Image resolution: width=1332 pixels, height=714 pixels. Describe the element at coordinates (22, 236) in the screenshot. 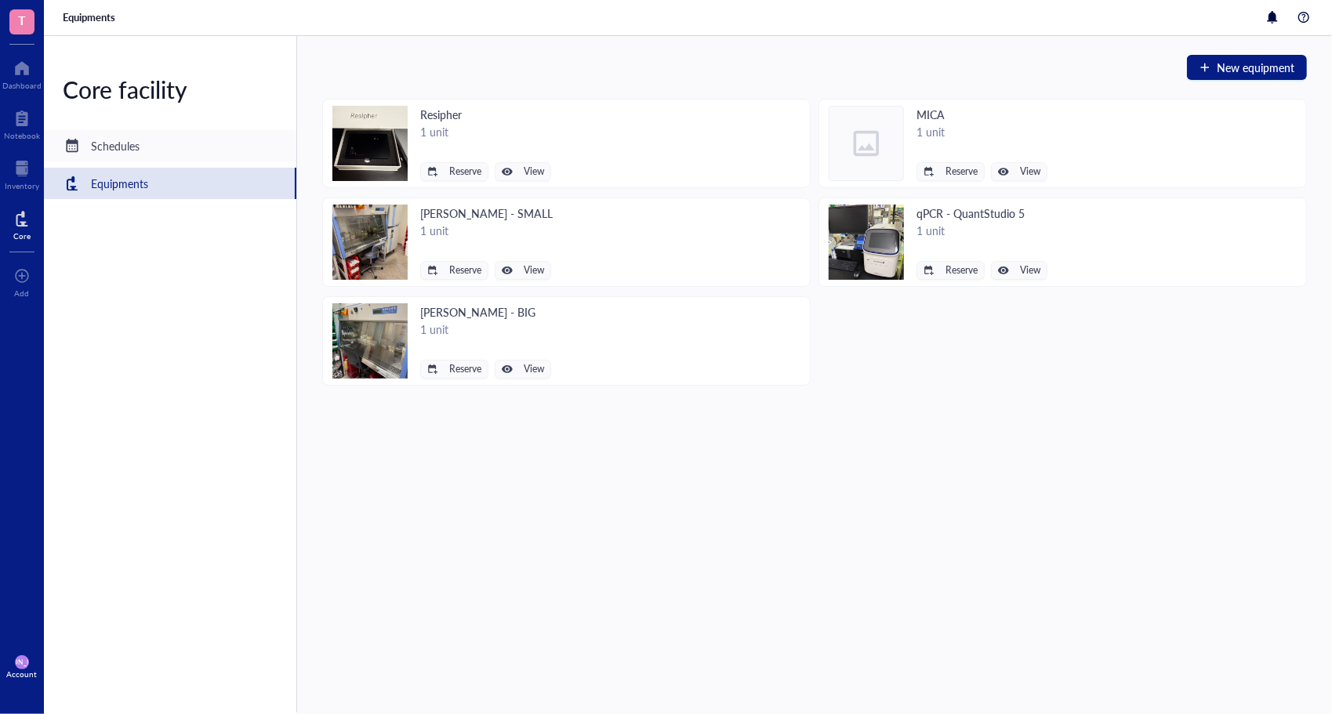

I see `div: Core` at that location.